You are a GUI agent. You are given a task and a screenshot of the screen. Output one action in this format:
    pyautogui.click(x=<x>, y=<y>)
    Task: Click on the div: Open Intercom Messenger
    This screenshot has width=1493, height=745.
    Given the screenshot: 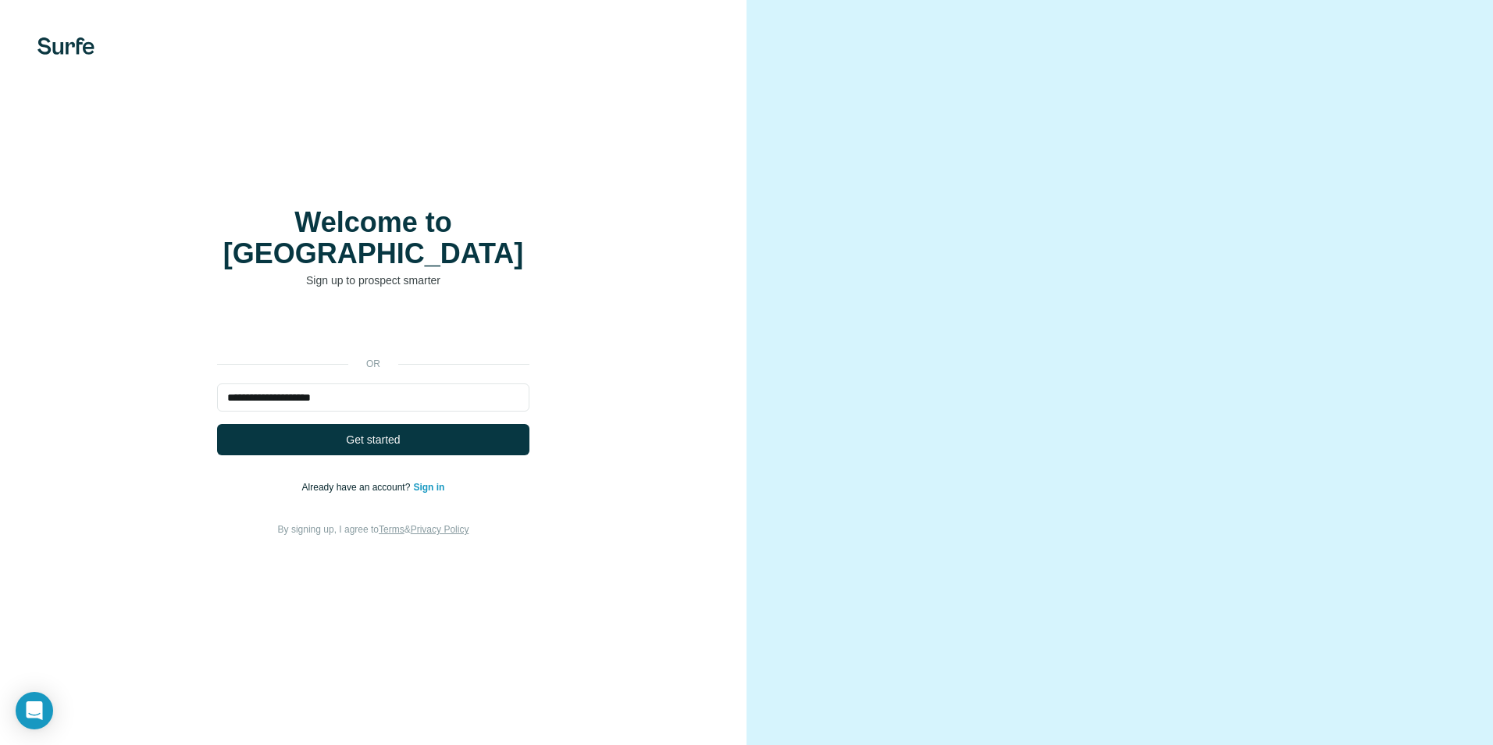 What is the action you would take?
    pyautogui.click(x=34, y=711)
    